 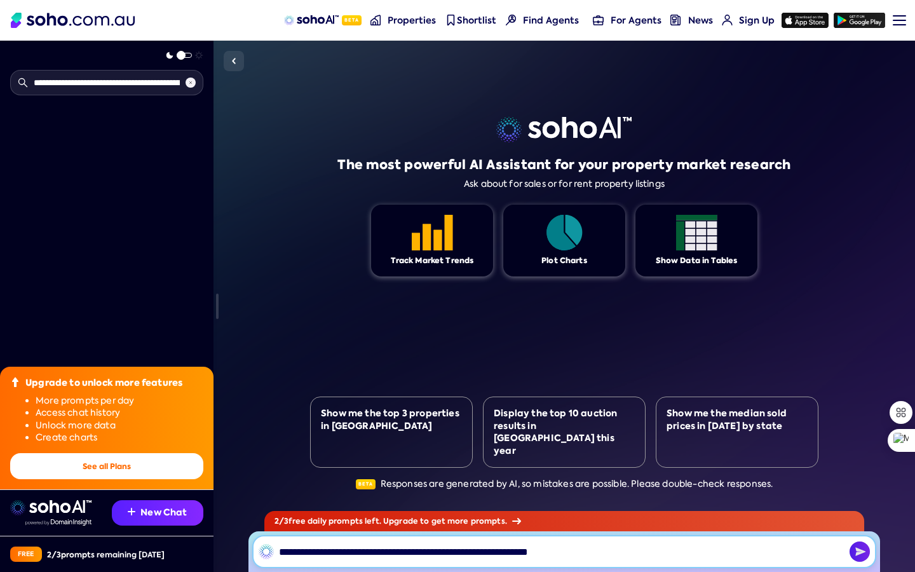 I want to click on img: properties-nav icon, so click(x=376, y=20).